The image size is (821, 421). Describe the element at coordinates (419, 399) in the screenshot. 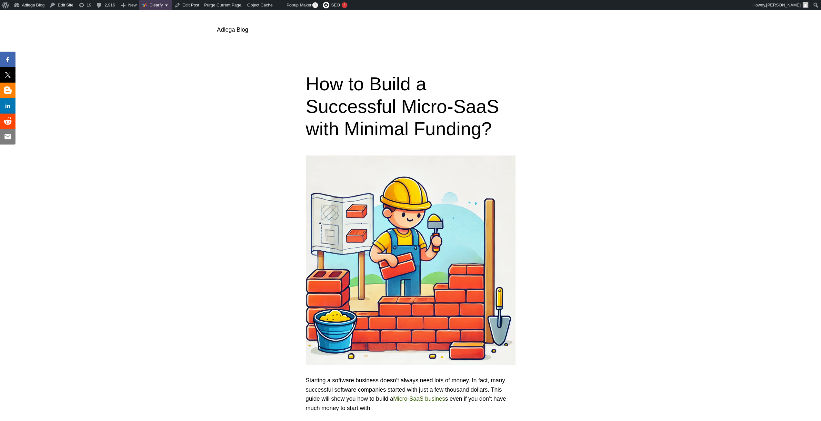

I see `a: Micro-SaaS busines` at that location.